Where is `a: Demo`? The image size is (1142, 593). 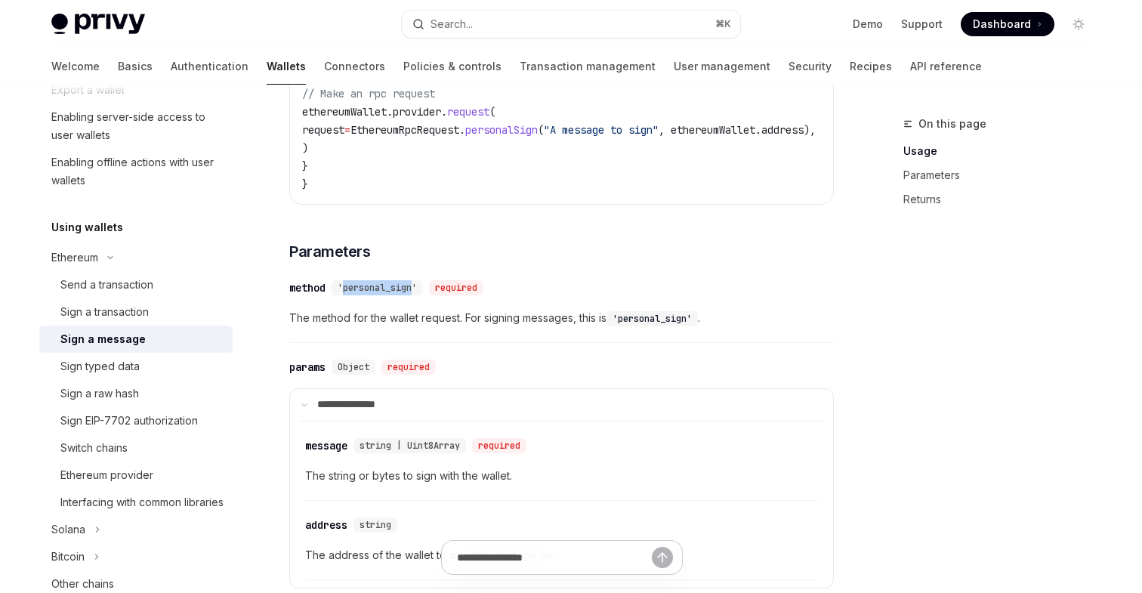 a: Demo is located at coordinates (868, 24).